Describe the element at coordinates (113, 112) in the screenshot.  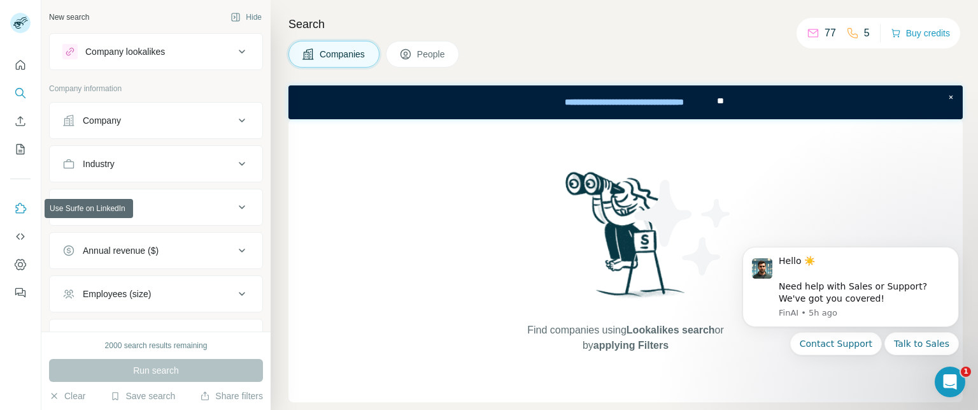
I see `button: Quick reply: Contact Support` at that location.